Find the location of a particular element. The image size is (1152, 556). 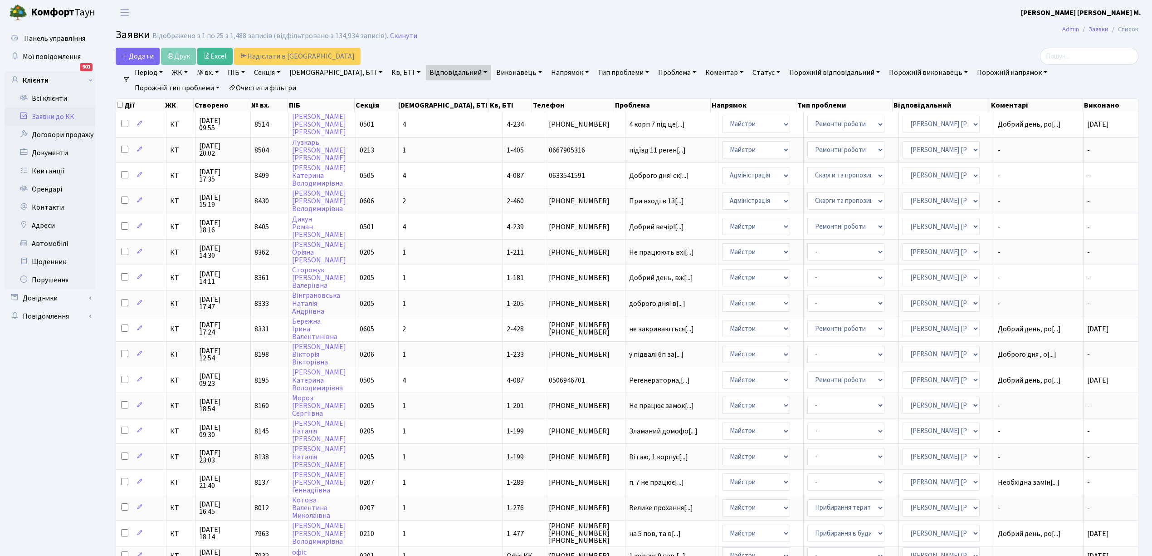

th: Відповідальний is located at coordinates (941, 105).